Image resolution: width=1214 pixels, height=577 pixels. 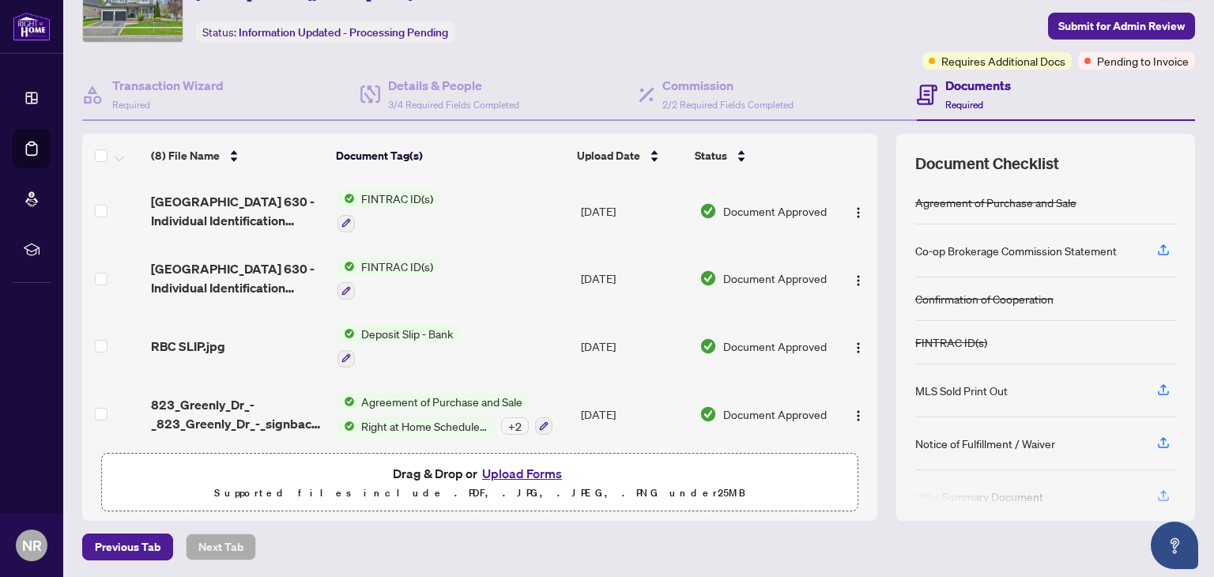 I want to click on span: Submit for Admin Review, so click(x=1122, y=26).